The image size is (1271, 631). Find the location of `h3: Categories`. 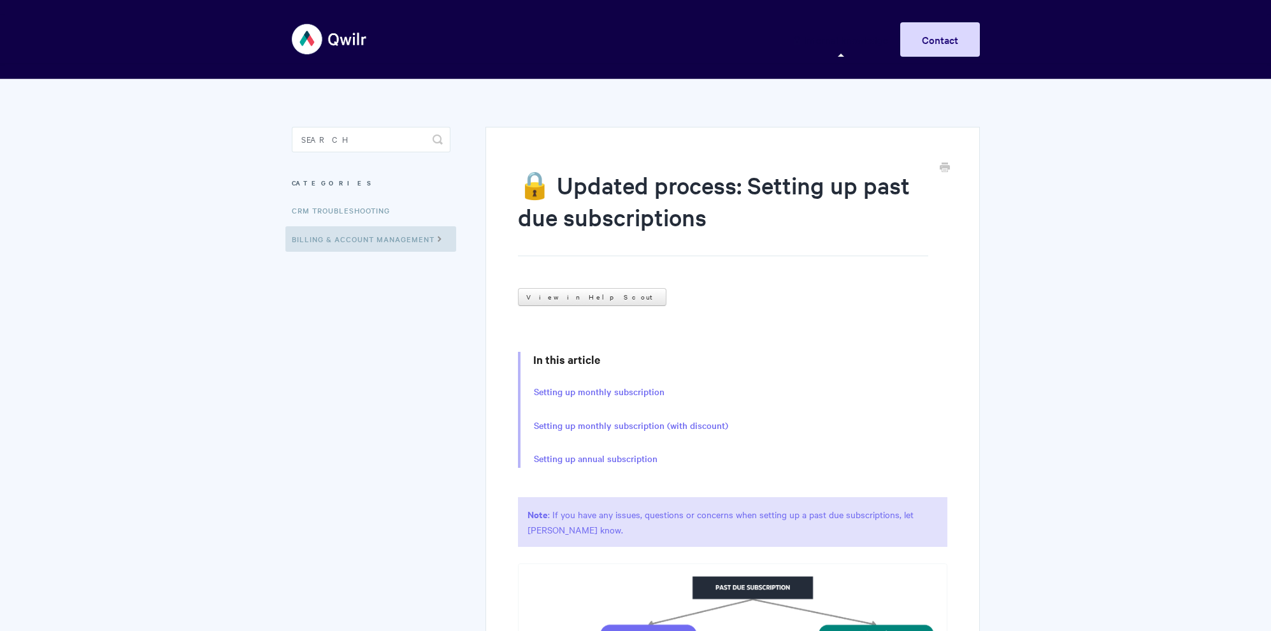

h3: Categories is located at coordinates (371, 183).